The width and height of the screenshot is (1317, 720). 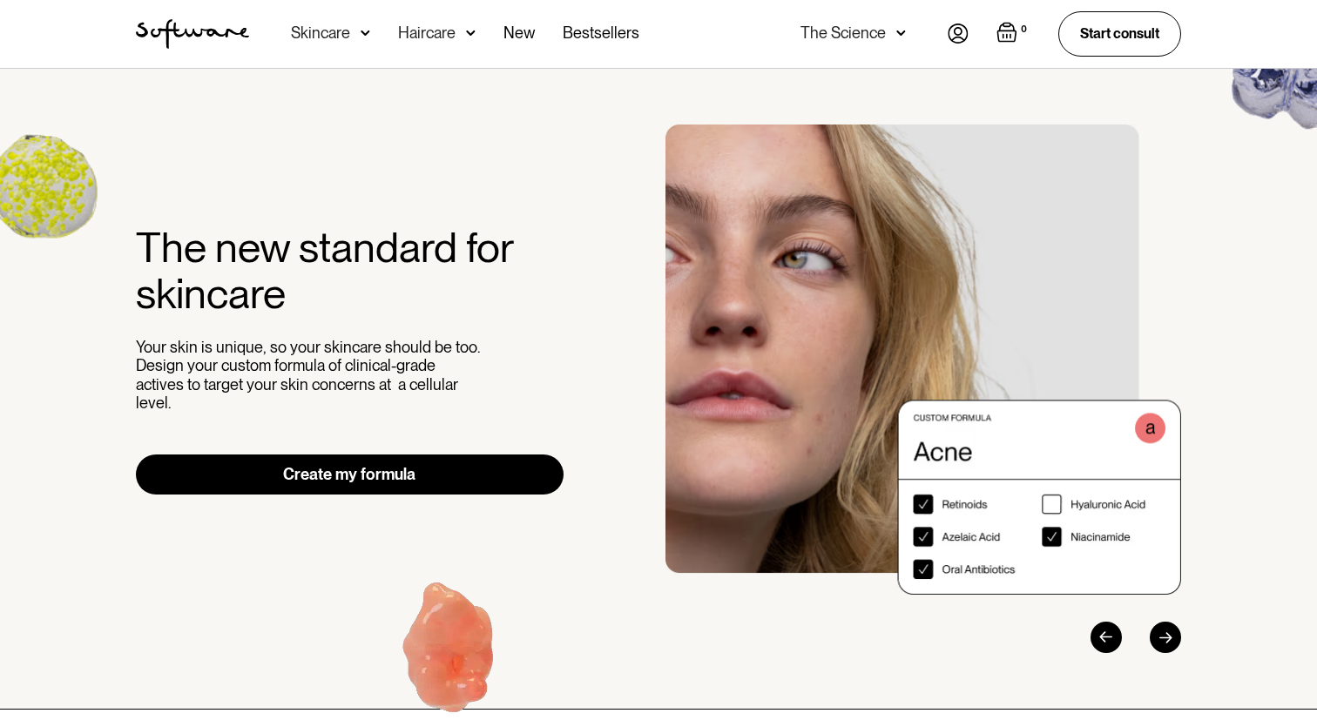 What do you see at coordinates (310, 375) in the screenshot?
I see `p: Your skin is unique, so your skincare should be too. Design your custom formula of clinical-grade...` at bounding box center [310, 375].